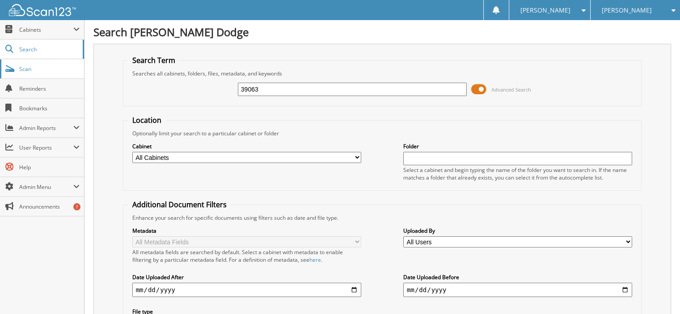  I want to click on legend: Search Term, so click(154, 60).